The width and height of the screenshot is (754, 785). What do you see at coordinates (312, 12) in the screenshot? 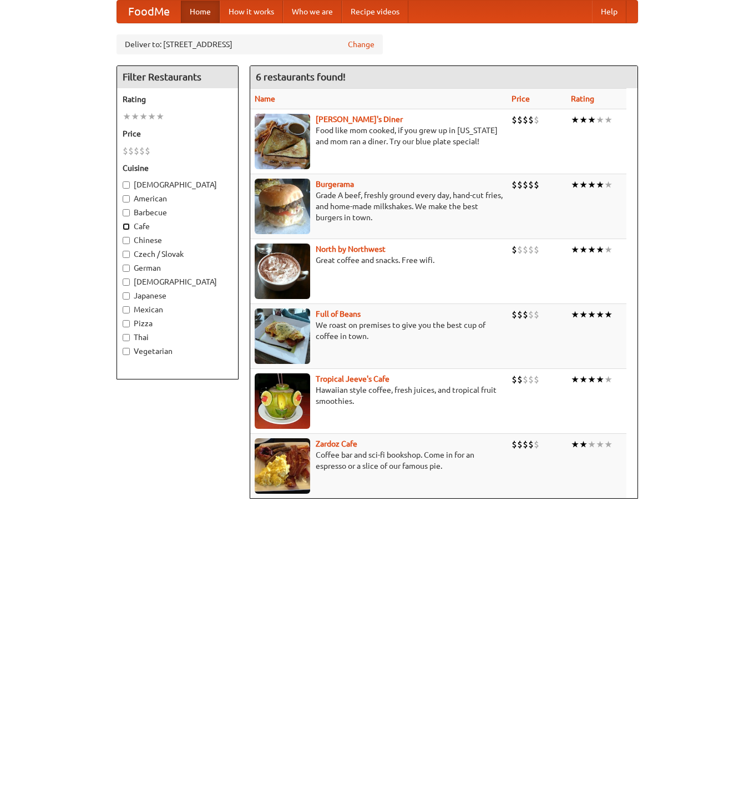
I see `a: Who we are` at bounding box center [312, 12].